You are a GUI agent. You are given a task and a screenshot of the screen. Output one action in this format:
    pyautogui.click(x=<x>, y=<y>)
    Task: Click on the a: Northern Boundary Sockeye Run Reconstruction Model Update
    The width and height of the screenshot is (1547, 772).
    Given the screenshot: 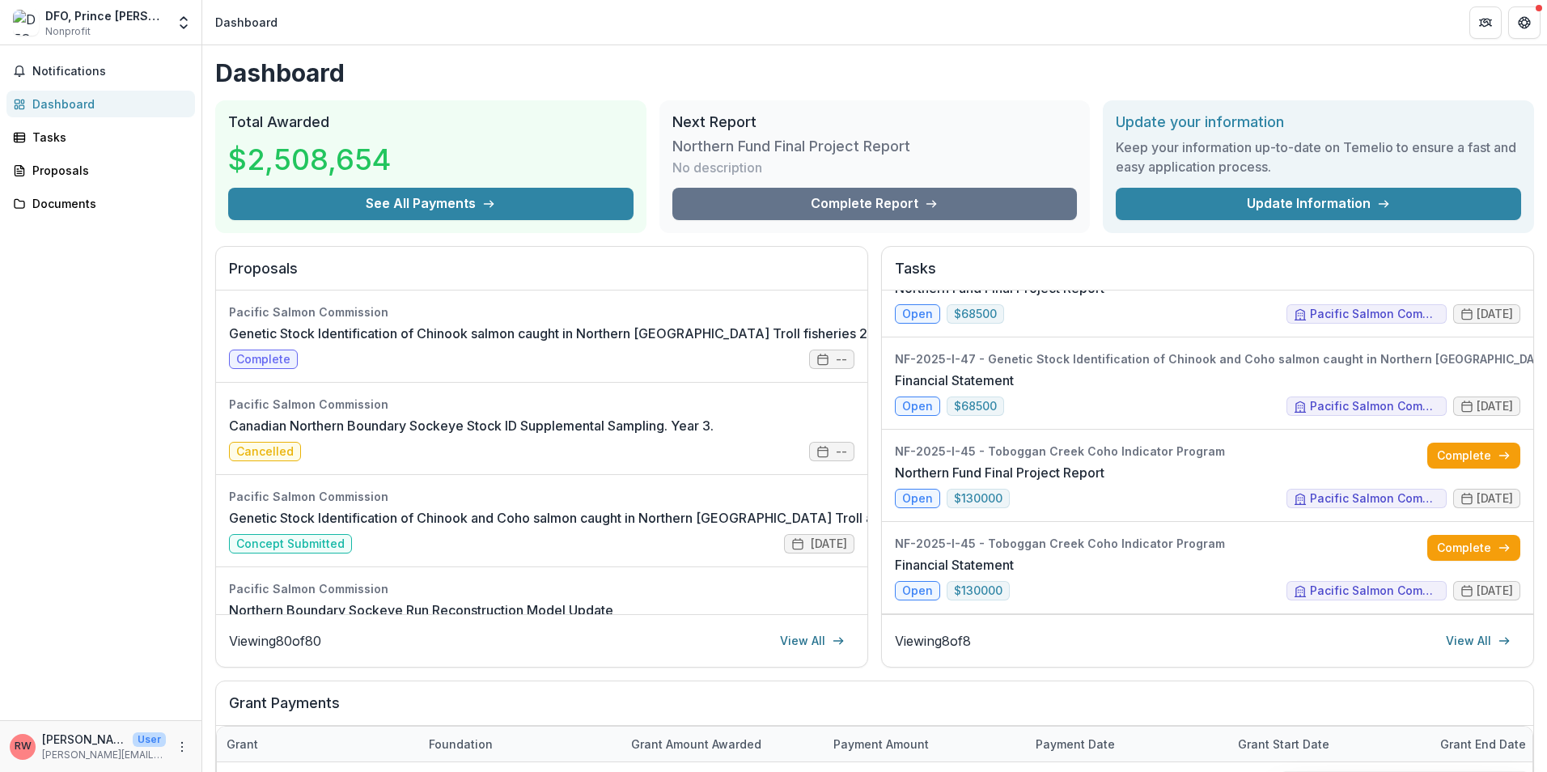 What is the action you would take?
    pyautogui.click(x=421, y=610)
    